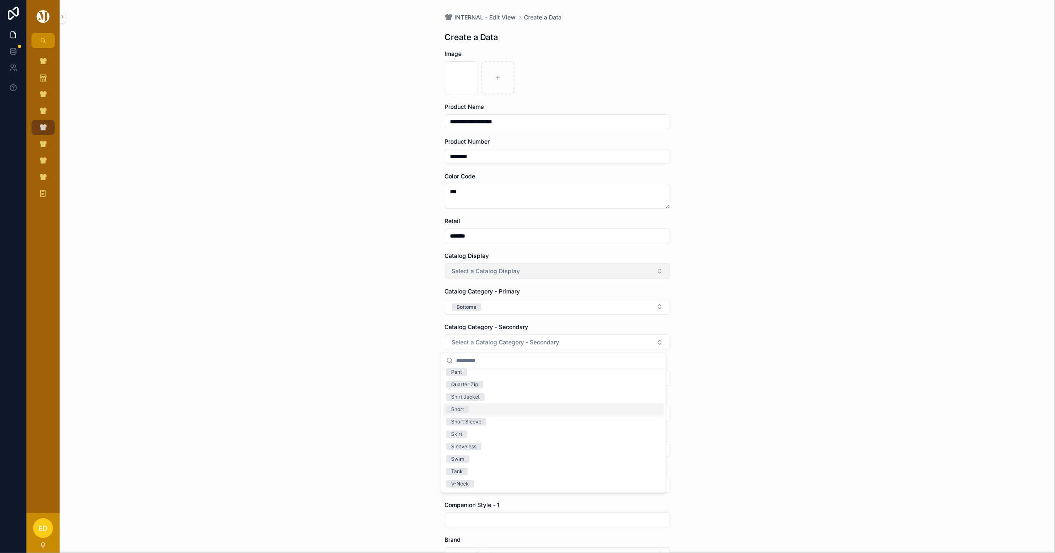 The width and height of the screenshot is (1055, 553). Describe the element at coordinates (543, 17) in the screenshot. I see `a: Create a Data` at that location.